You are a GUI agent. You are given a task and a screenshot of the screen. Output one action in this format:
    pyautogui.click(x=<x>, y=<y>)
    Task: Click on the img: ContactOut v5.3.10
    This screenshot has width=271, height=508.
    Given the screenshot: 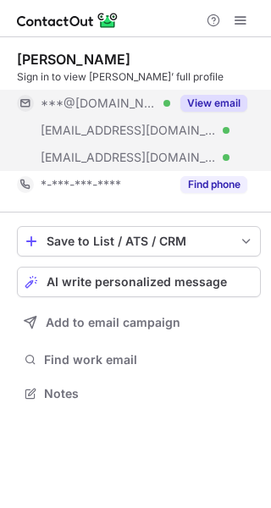 What is the action you would take?
    pyautogui.click(x=68, y=20)
    